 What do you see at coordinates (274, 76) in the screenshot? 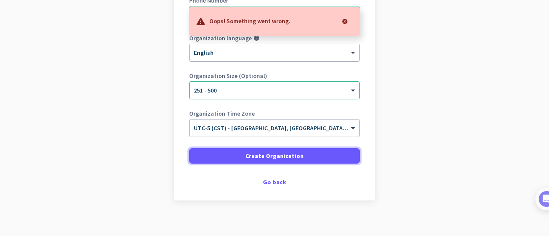
I see `label: Organization Size (Optional)` at bounding box center [274, 76].